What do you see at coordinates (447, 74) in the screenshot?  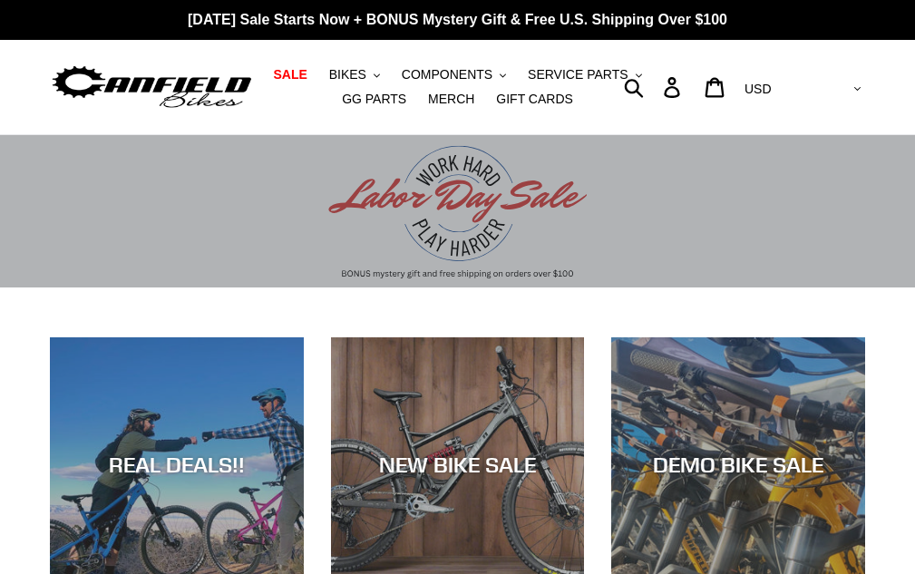 I see `span: COMPONENTS` at bounding box center [447, 74].